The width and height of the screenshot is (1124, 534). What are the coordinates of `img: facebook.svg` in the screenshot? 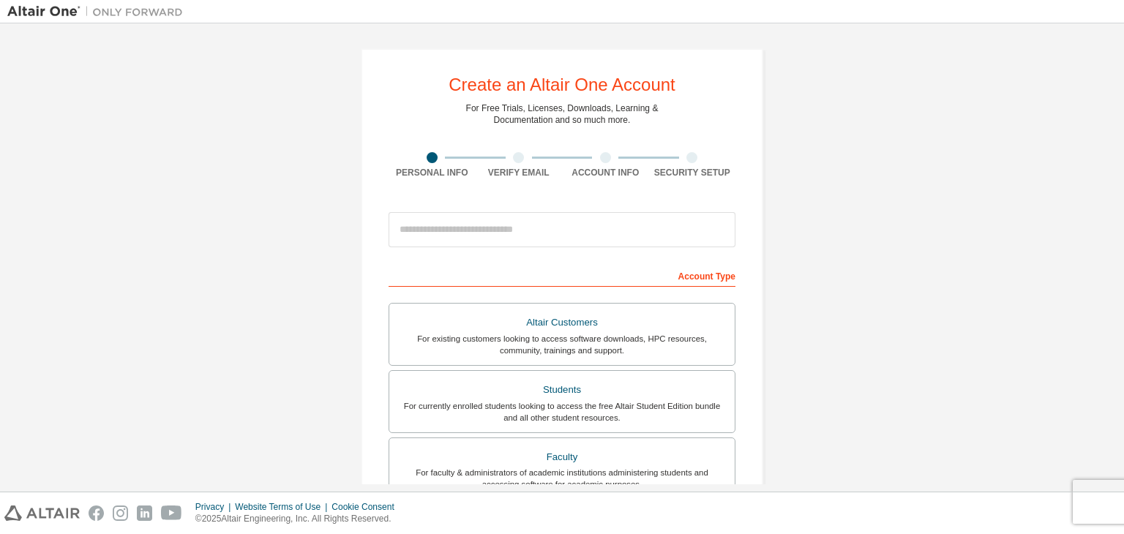 It's located at (96, 513).